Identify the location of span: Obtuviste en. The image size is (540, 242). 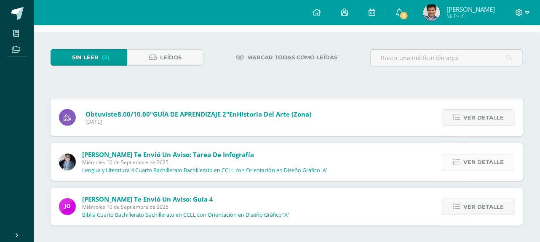
(199, 114).